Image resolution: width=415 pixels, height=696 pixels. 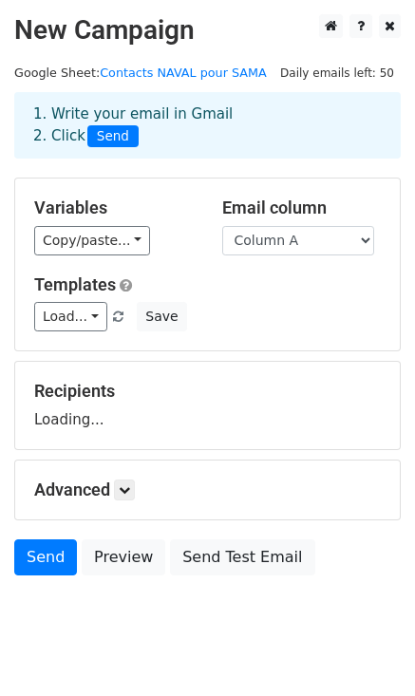 I want to click on span: Send, so click(x=113, y=137).